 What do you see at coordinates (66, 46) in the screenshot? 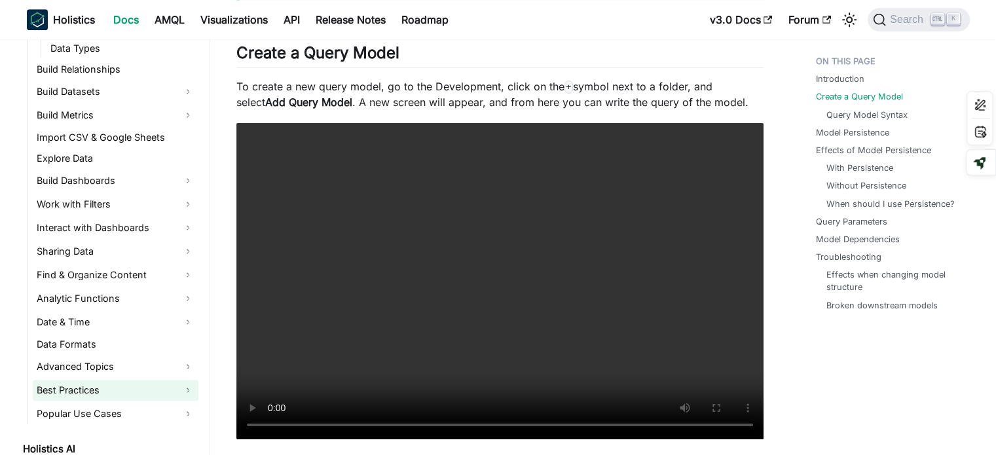
I see `a: Create a Query Model​` at bounding box center [66, 46].